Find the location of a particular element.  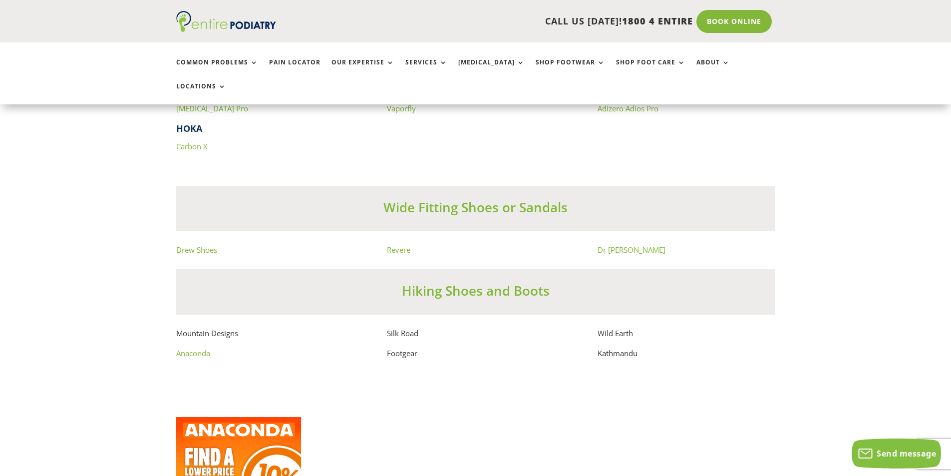

a: Drew Shoes is located at coordinates (197, 250).